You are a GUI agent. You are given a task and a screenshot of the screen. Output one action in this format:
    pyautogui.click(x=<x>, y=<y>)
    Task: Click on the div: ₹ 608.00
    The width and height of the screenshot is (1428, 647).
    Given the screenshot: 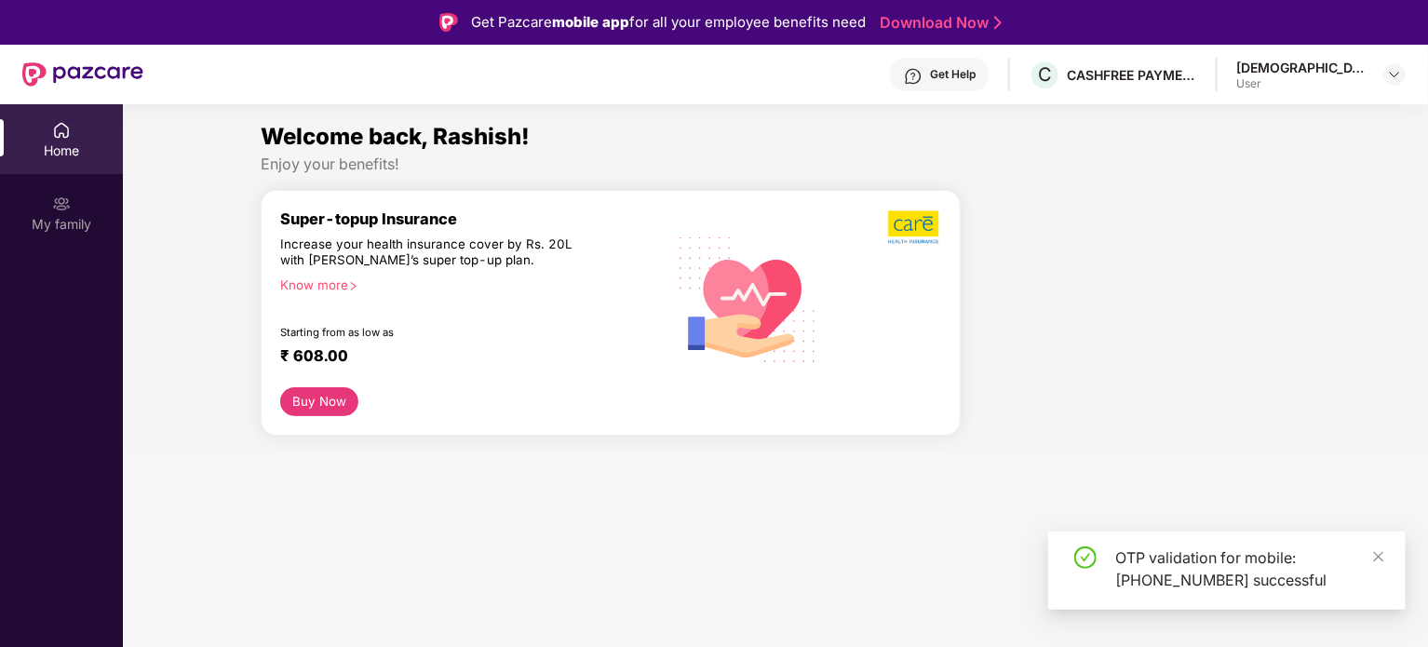 What is the action you would take?
    pyautogui.click(x=463, y=357)
    